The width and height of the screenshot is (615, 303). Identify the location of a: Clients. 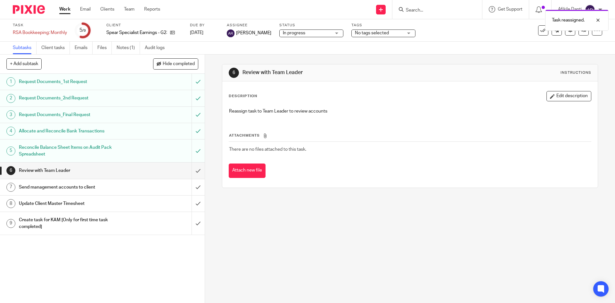
(107, 9).